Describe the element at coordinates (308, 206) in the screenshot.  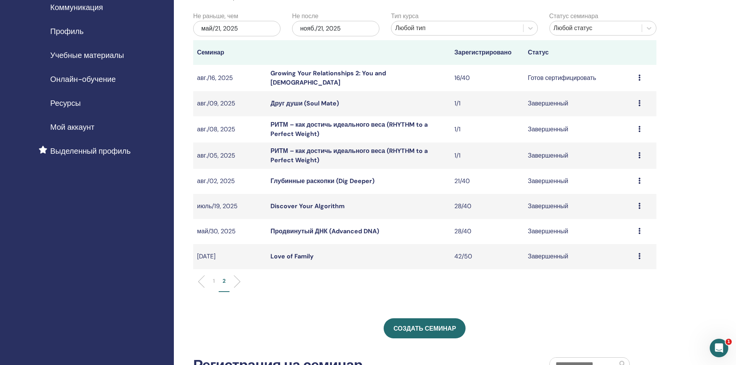
I see `a: Discover Your Algorithm` at that location.